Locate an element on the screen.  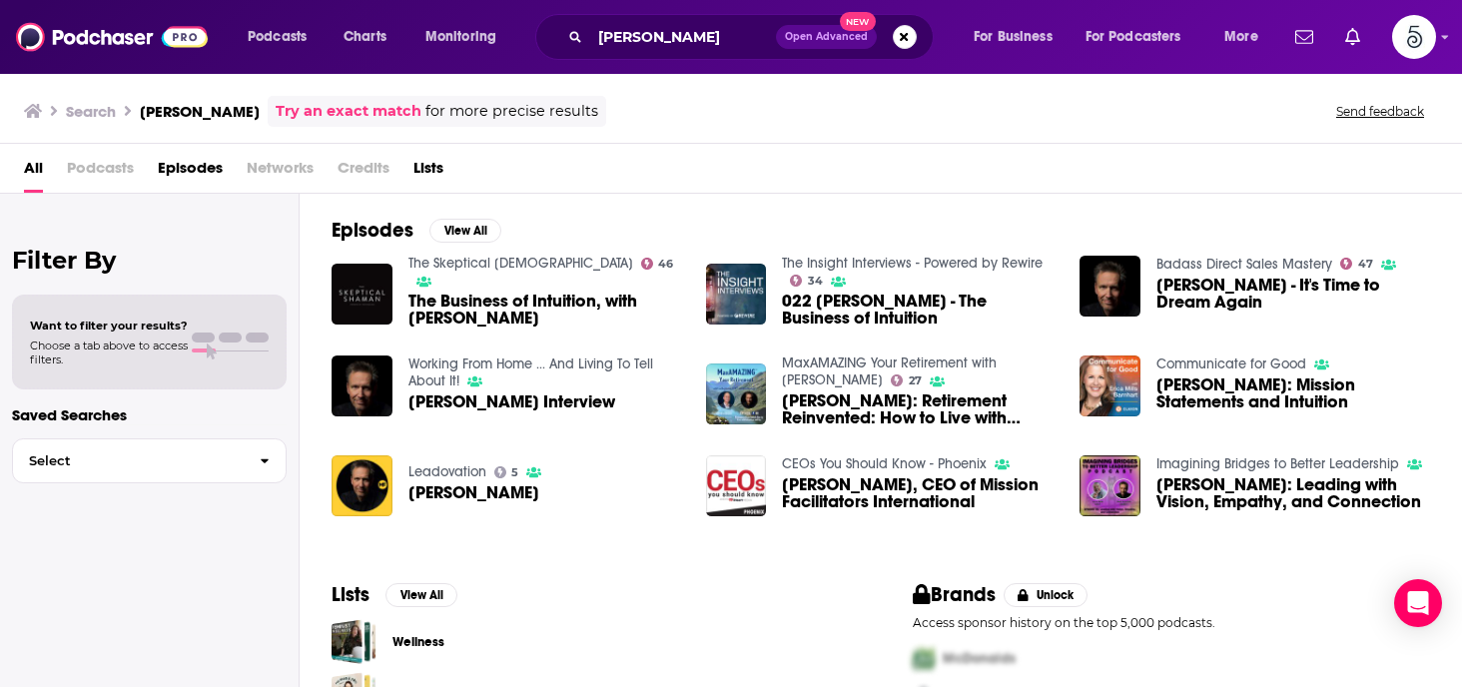
span: Select is located at coordinates (128, 460).